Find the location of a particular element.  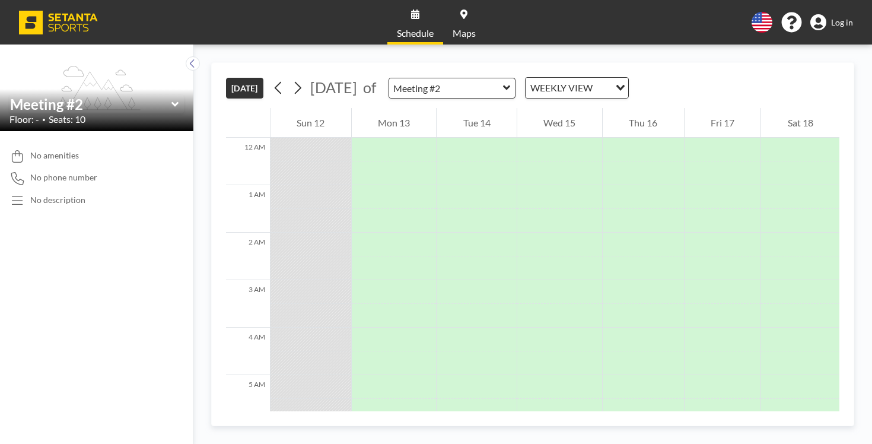

div: Fri 17 is located at coordinates (723, 123).